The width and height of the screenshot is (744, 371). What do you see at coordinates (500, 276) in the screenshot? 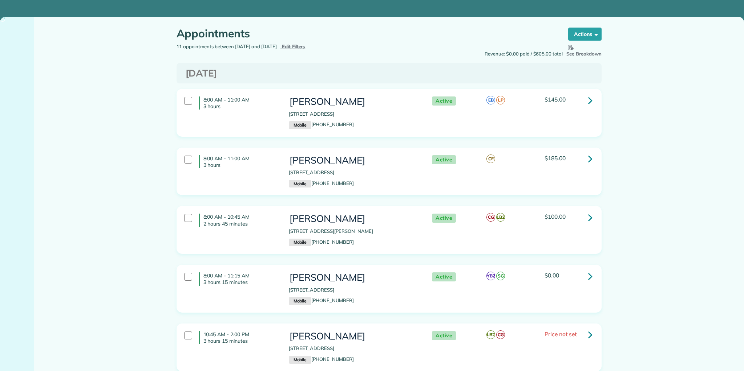
I see `span: SG` at bounding box center [500, 276].